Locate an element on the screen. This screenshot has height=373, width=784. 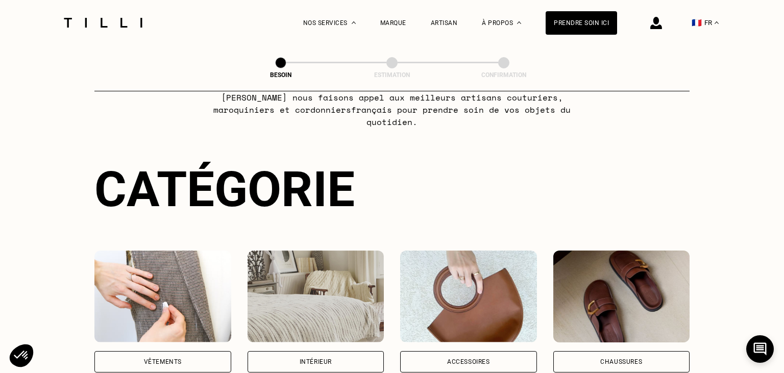
img: Chaussures is located at coordinates (622, 296).